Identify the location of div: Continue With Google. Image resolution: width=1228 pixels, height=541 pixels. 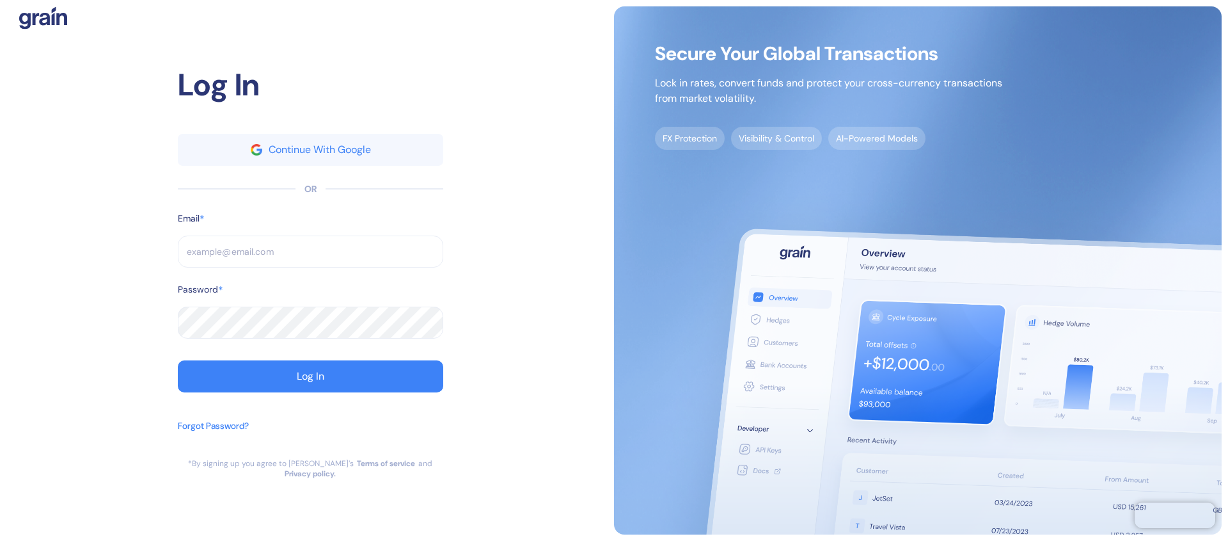
(320, 150).